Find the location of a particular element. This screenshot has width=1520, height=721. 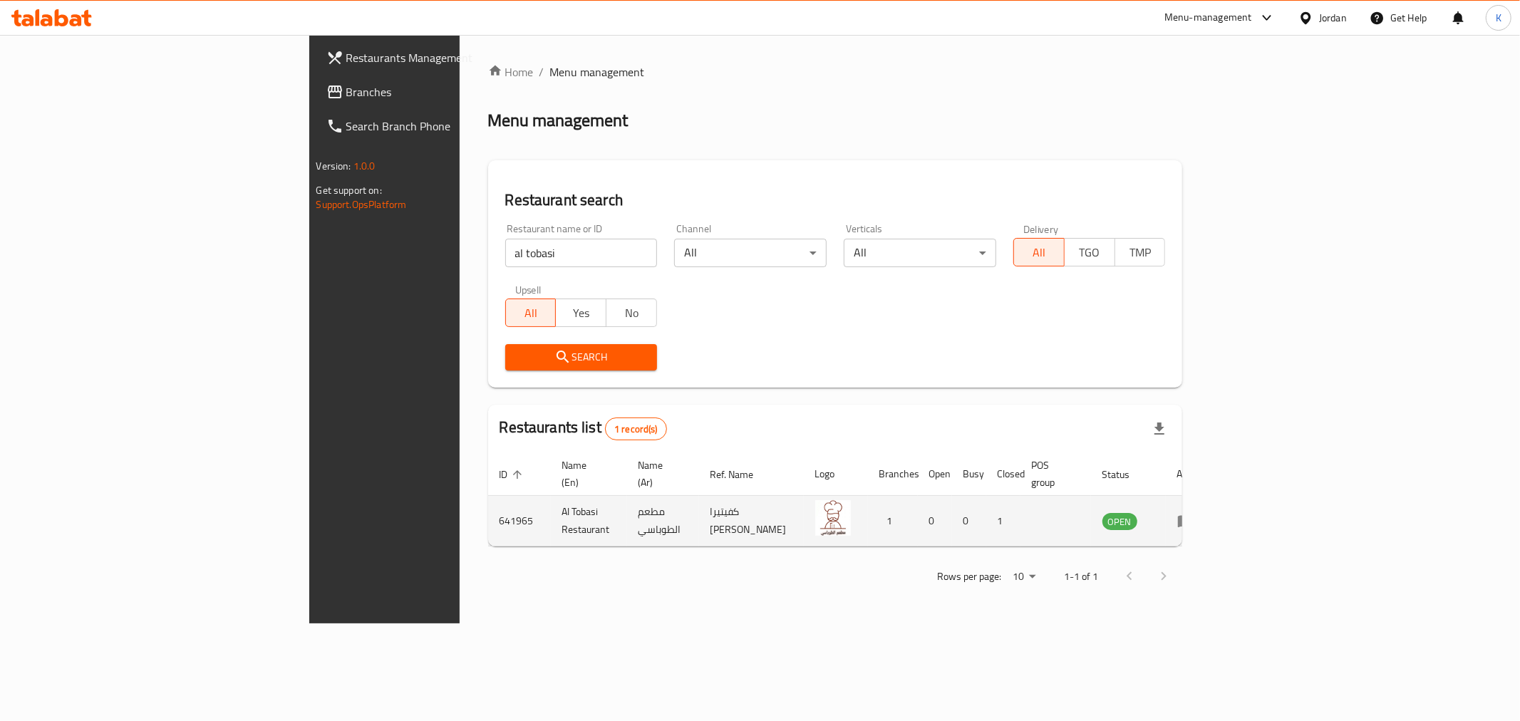

span: Ref. Name is located at coordinates (741, 474).